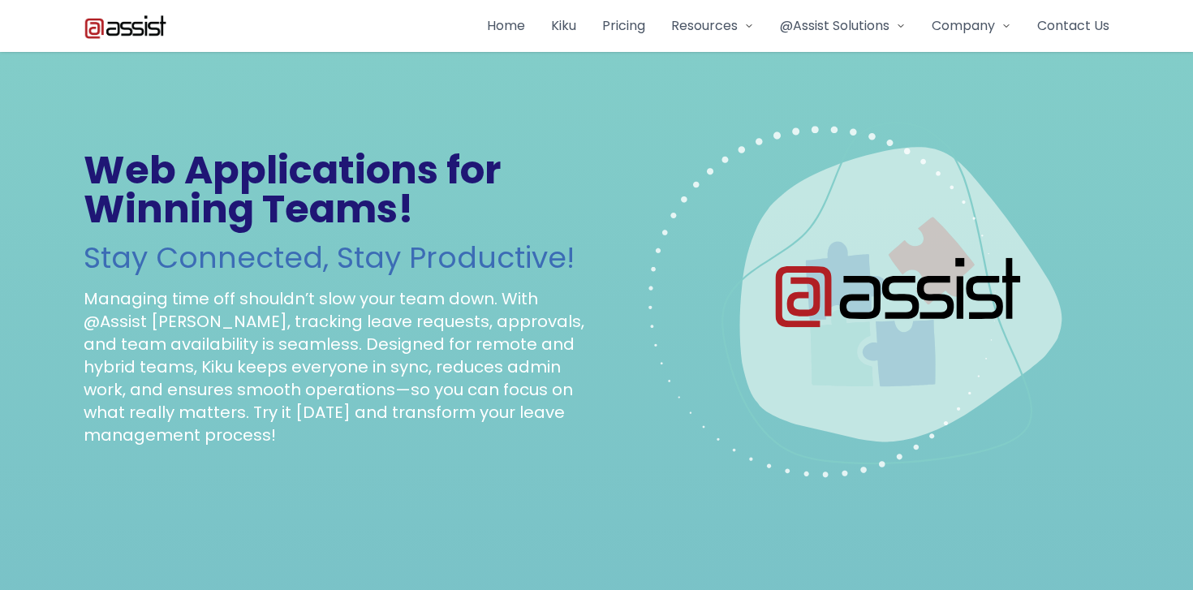 The height and width of the screenshot is (590, 1193). Describe the element at coordinates (704, 26) in the screenshot. I see `span: Resources` at that location.